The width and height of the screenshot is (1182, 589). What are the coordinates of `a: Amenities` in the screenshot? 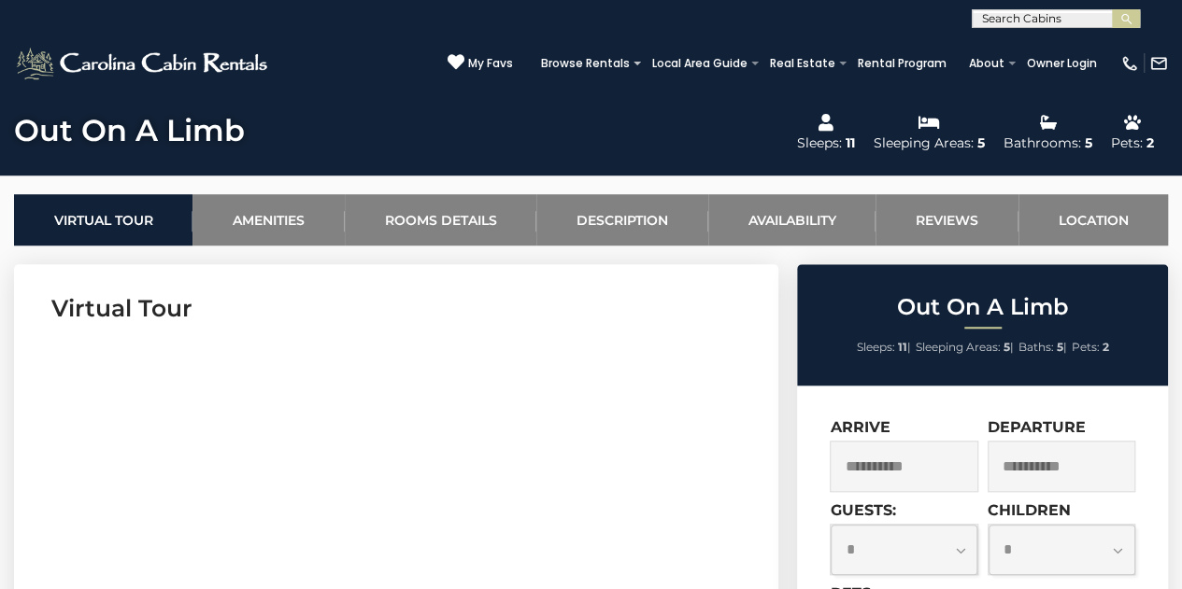 It's located at (268, 220).